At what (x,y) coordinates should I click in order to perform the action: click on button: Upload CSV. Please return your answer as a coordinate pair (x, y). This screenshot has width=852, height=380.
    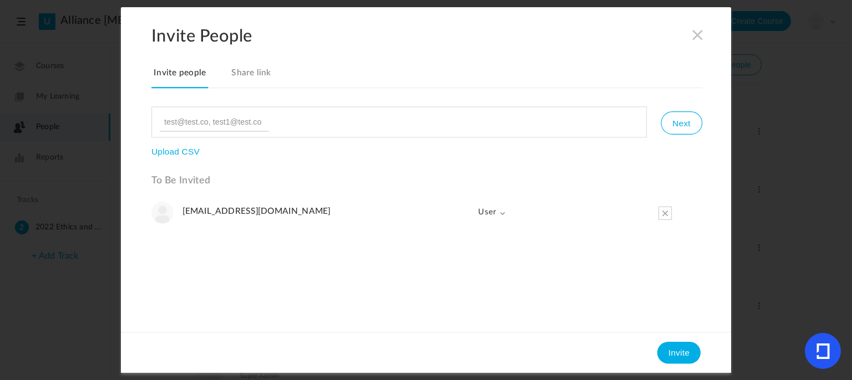
    Looking at the image, I should click on (175, 152).